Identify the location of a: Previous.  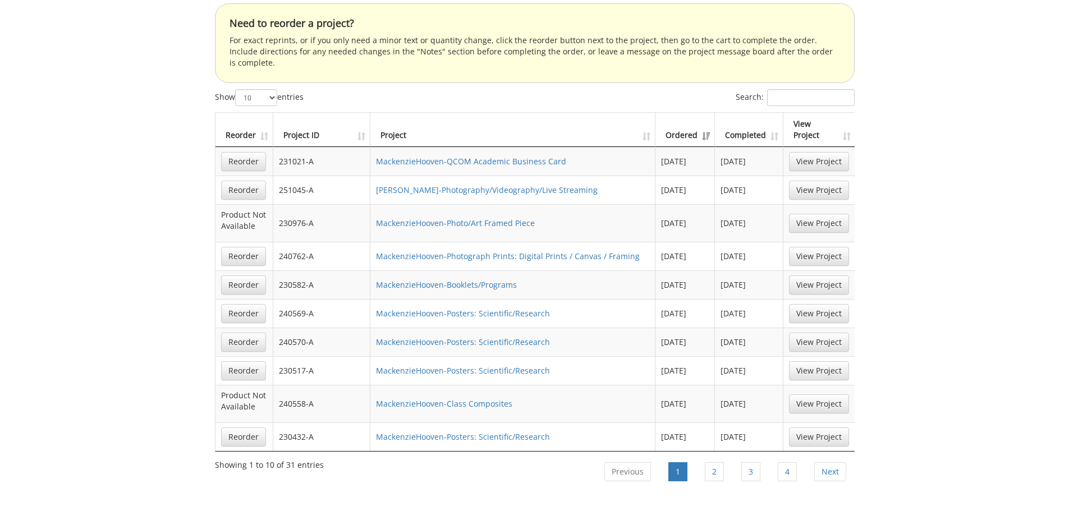
(627, 472).